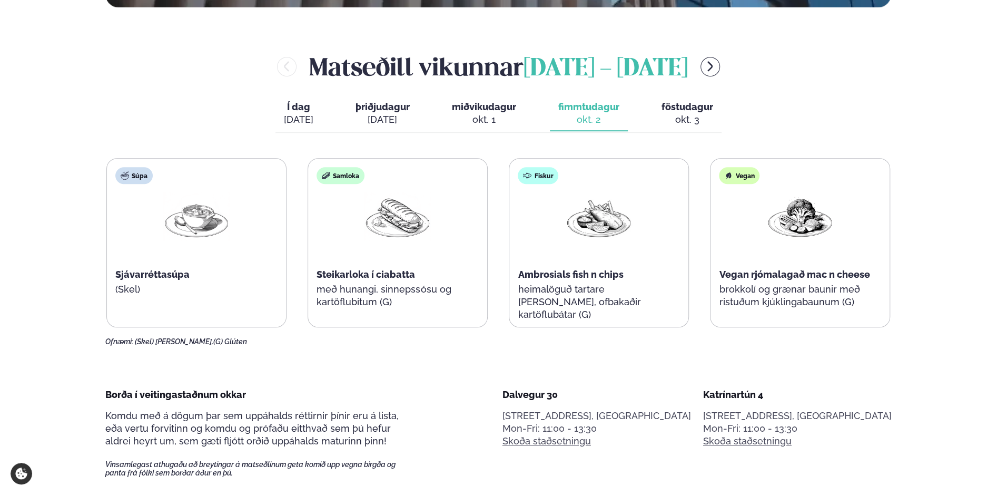 This screenshot has height=495, width=997. Describe the element at coordinates (119, 341) in the screenshot. I see `span: Ofnæmi:` at that location.